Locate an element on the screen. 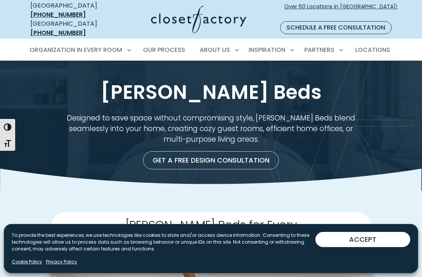  a: Schedule a Free Consultation is located at coordinates (336, 28).